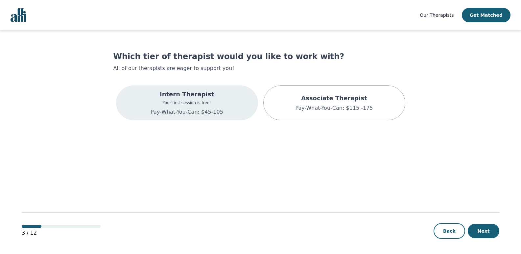 This screenshot has width=521, height=254. Describe the element at coordinates (483, 231) in the screenshot. I see `button: Next` at that location.